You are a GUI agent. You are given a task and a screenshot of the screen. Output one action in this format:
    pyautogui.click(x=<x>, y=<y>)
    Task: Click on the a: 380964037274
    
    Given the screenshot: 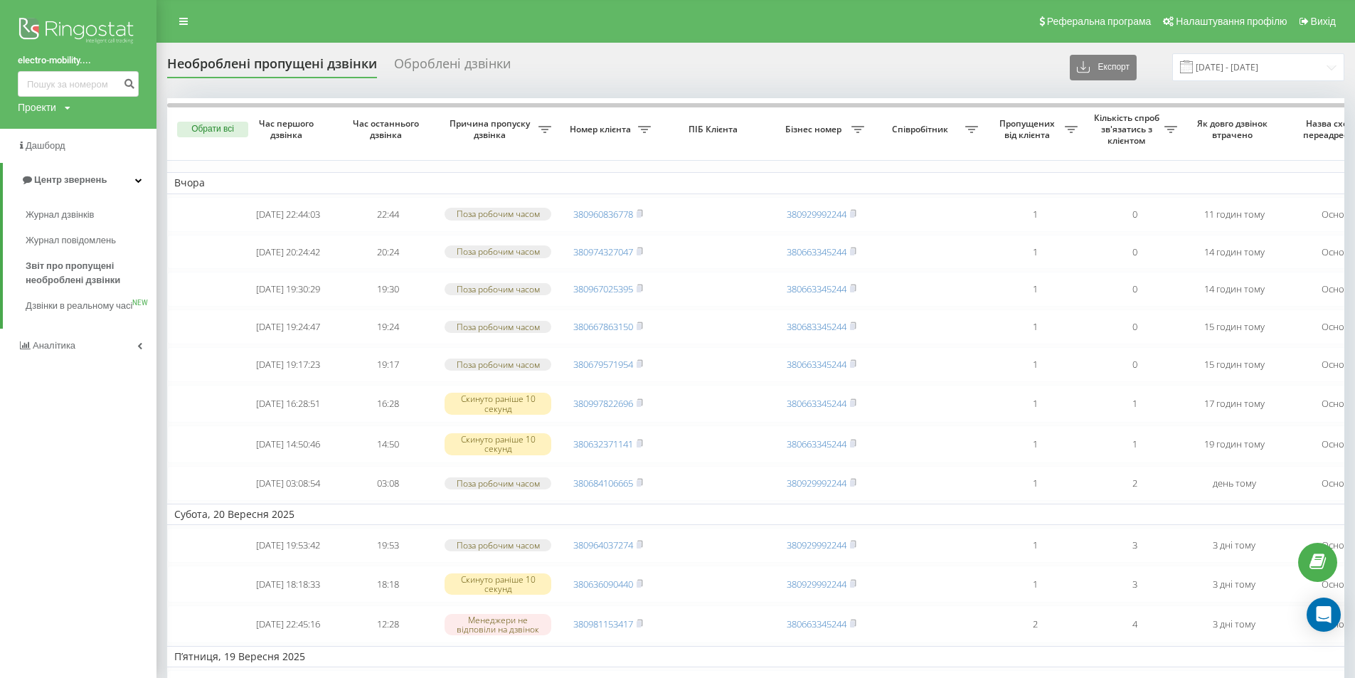 What is the action you would take?
    pyautogui.click(x=603, y=545)
    